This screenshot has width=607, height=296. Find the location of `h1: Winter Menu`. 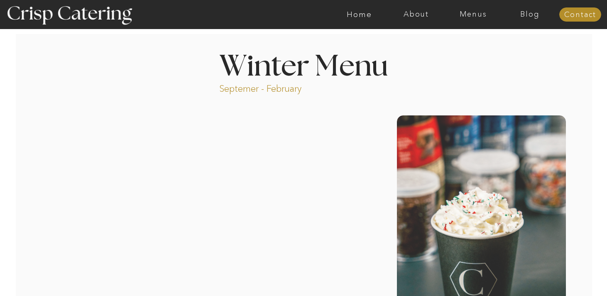

h1: Winter Menu is located at coordinates (304, 64).